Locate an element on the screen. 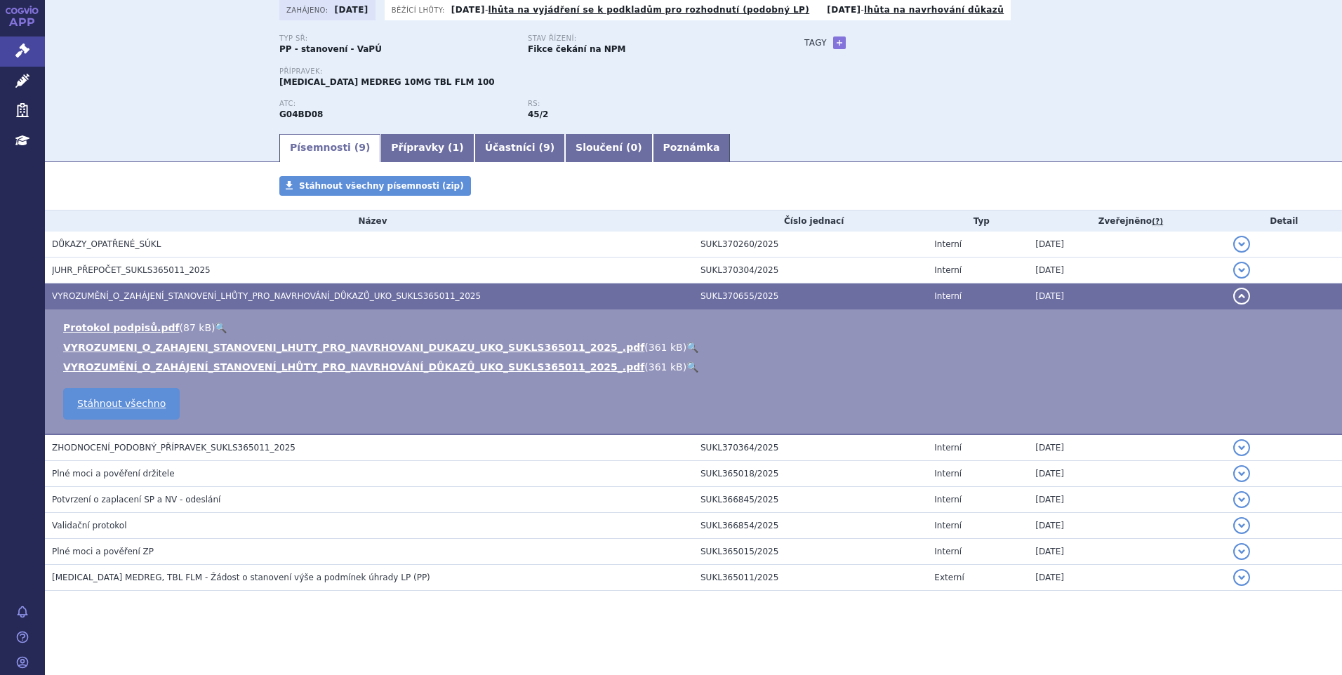 This screenshot has width=1342, height=675. span: Běžící lhůty: is located at coordinates (420, 10).